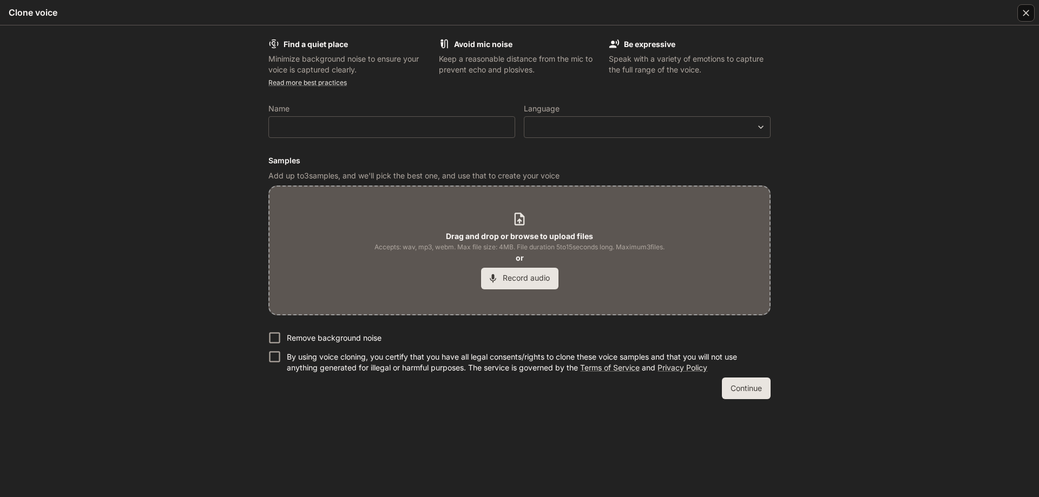 This screenshot has width=1039, height=497. I want to click on h6: Samples, so click(519, 161).